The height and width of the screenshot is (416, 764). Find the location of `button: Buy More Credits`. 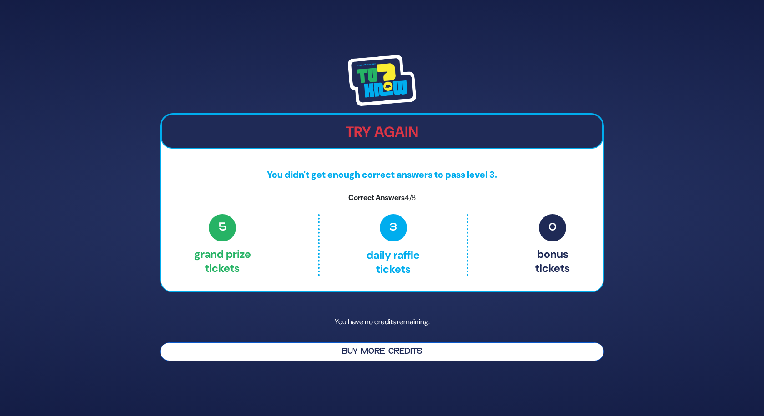

button: Buy More Credits is located at coordinates (382, 351).